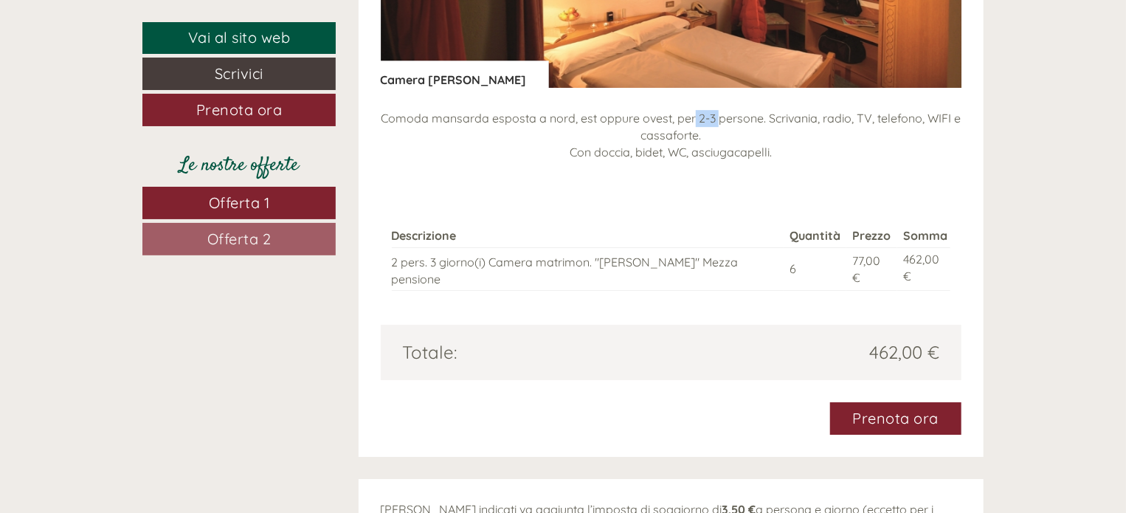  Describe the element at coordinates (924, 269) in the screenshot. I see `td: 462,00 €` at that location.